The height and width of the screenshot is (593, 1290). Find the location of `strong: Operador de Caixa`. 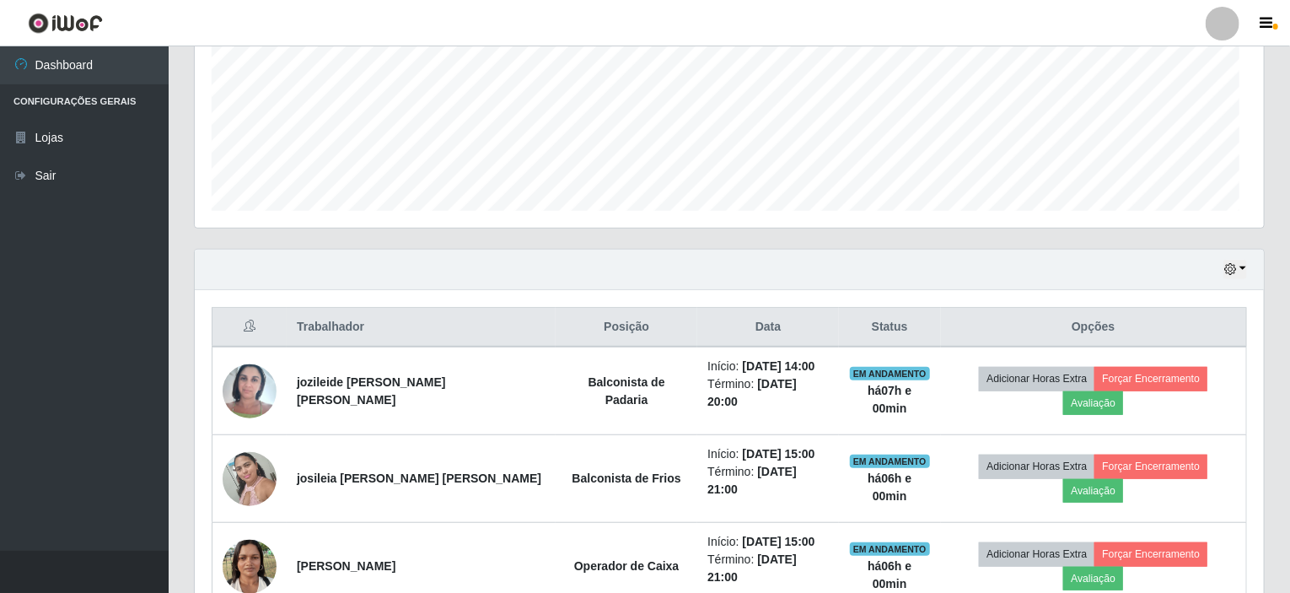

strong: Operador de Caixa is located at coordinates (626, 566).